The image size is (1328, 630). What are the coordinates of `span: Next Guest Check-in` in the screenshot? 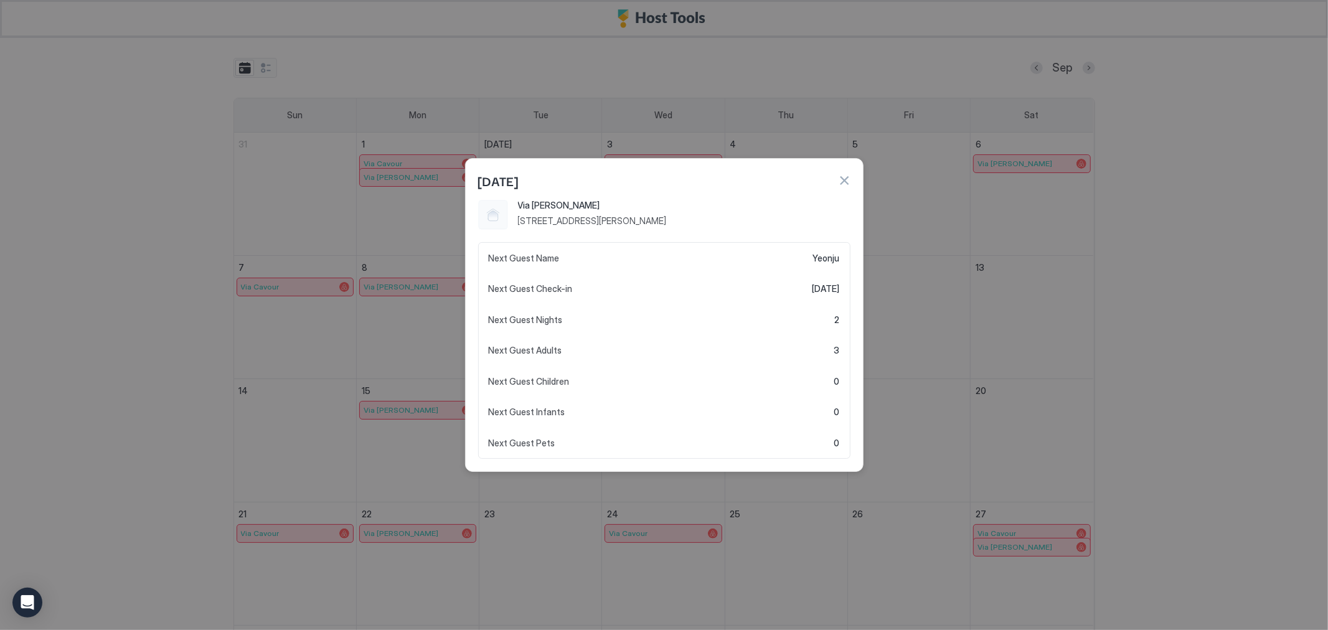 It's located at (530, 289).